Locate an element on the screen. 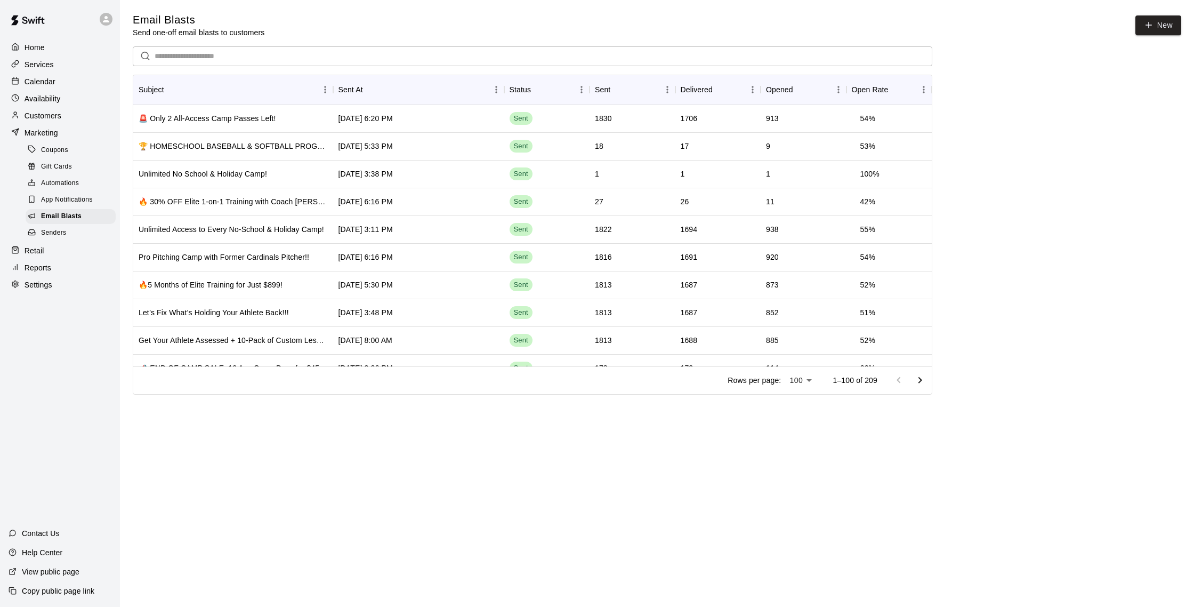  div: Jul 31 2025, 8:00 AM is located at coordinates (365, 340).